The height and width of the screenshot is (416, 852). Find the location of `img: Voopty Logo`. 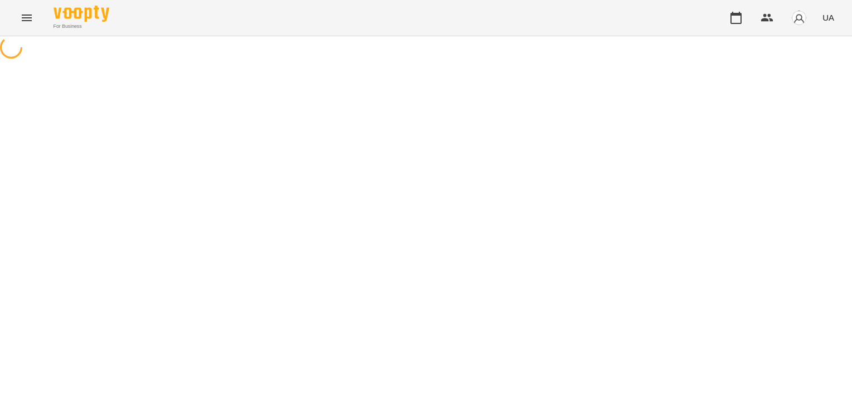

img: Voopty Logo is located at coordinates (81, 13).